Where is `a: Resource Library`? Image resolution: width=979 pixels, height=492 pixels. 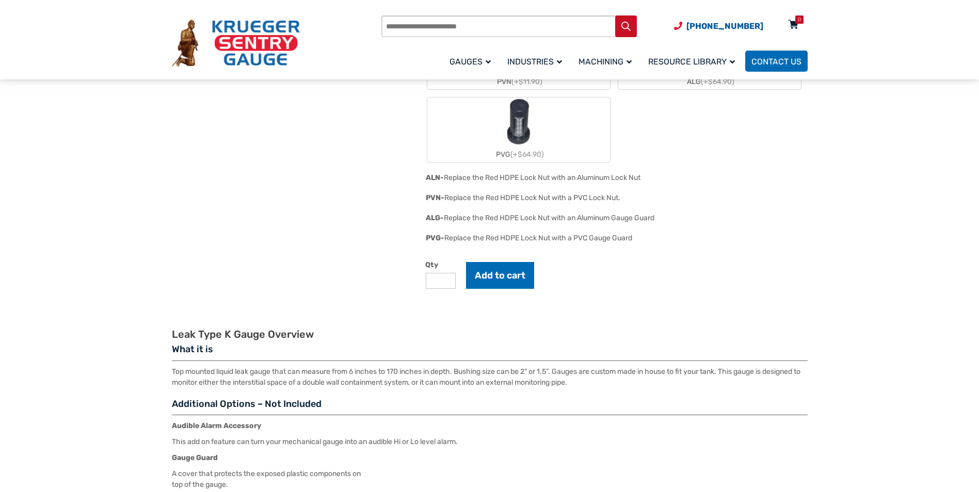
a: Resource Library is located at coordinates (693, 61).